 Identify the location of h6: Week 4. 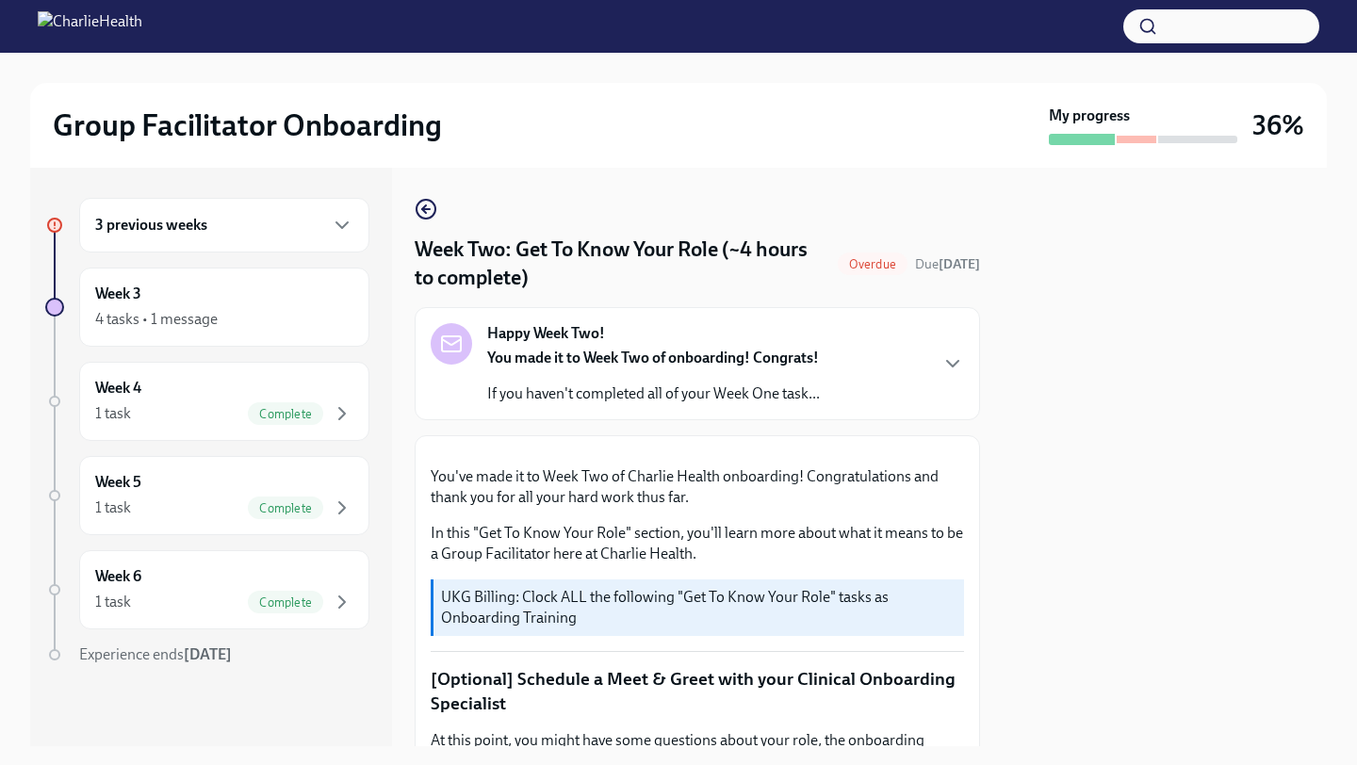
(118, 388).